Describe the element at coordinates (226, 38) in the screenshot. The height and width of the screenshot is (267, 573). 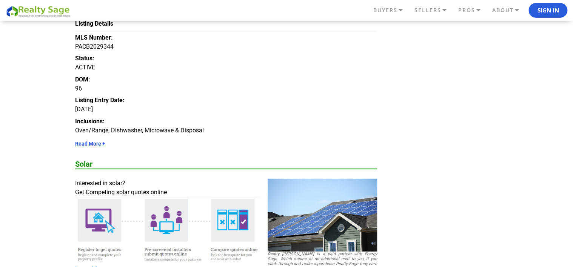
I see `dt: MLS Number:` at that location.